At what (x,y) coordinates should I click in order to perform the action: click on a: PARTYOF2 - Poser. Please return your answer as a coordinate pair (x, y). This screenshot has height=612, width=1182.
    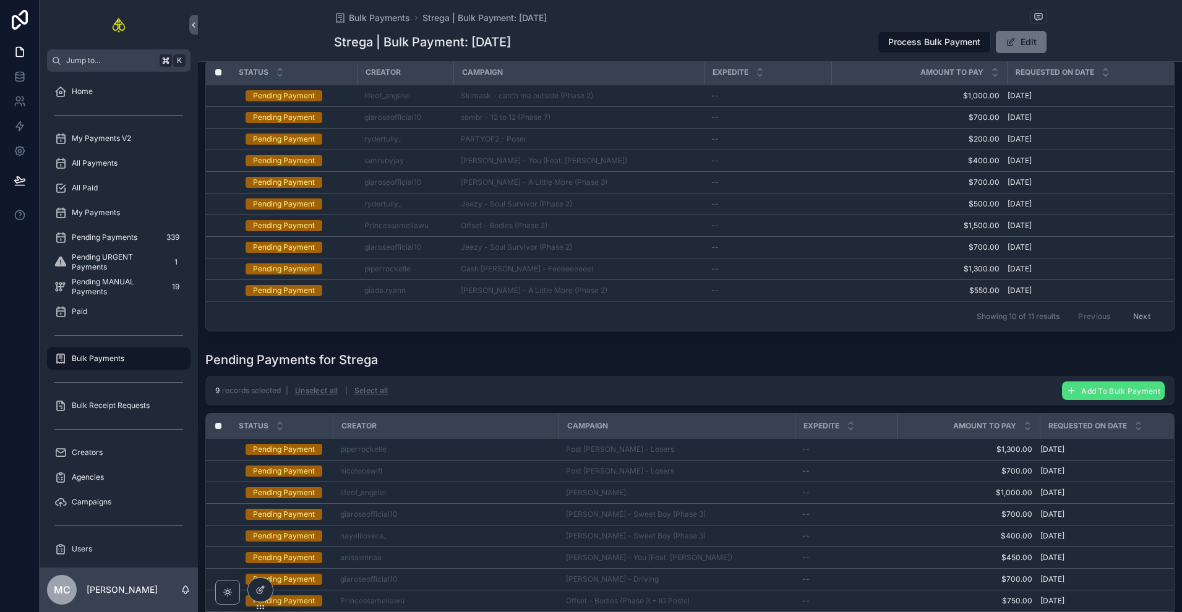
    Looking at the image, I should click on (578, 139).